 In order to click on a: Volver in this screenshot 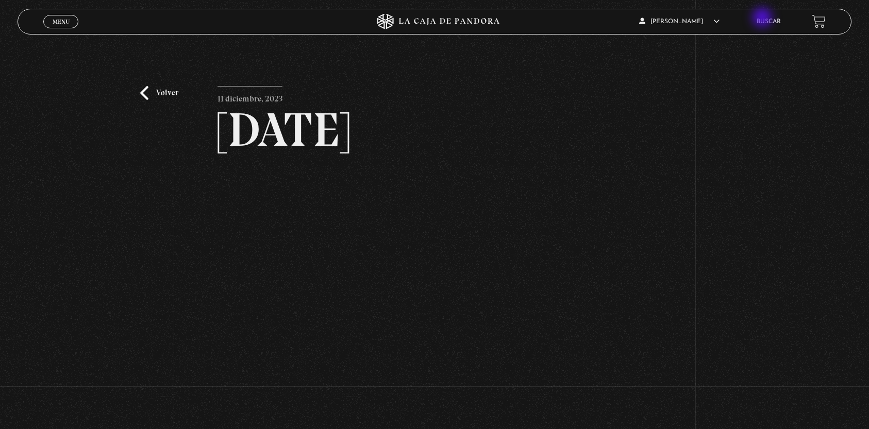, I will do `click(159, 93)`.